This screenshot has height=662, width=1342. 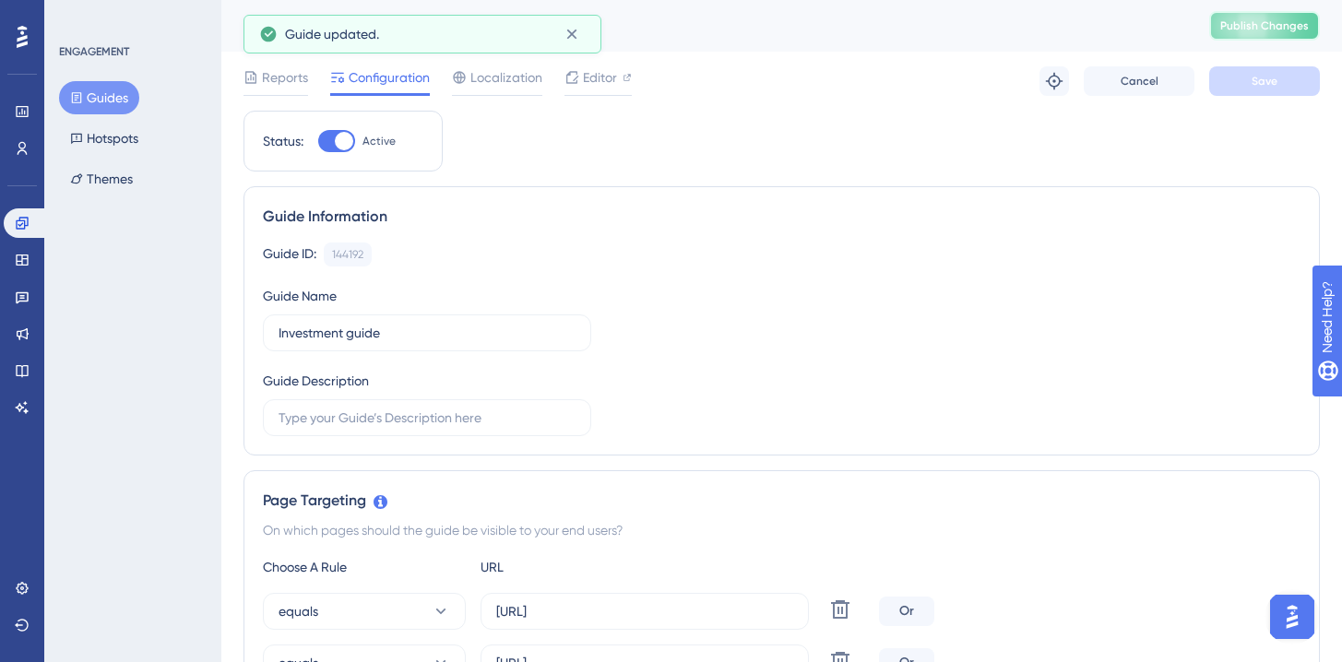 What do you see at coordinates (1265, 81) in the screenshot?
I see `span: Save` at bounding box center [1265, 81].